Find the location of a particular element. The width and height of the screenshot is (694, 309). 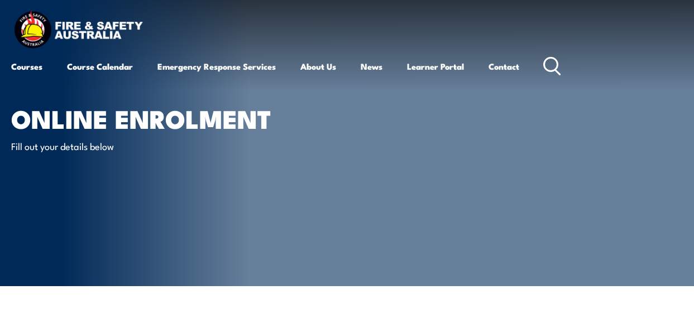

a: About Us is located at coordinates (318, 66).